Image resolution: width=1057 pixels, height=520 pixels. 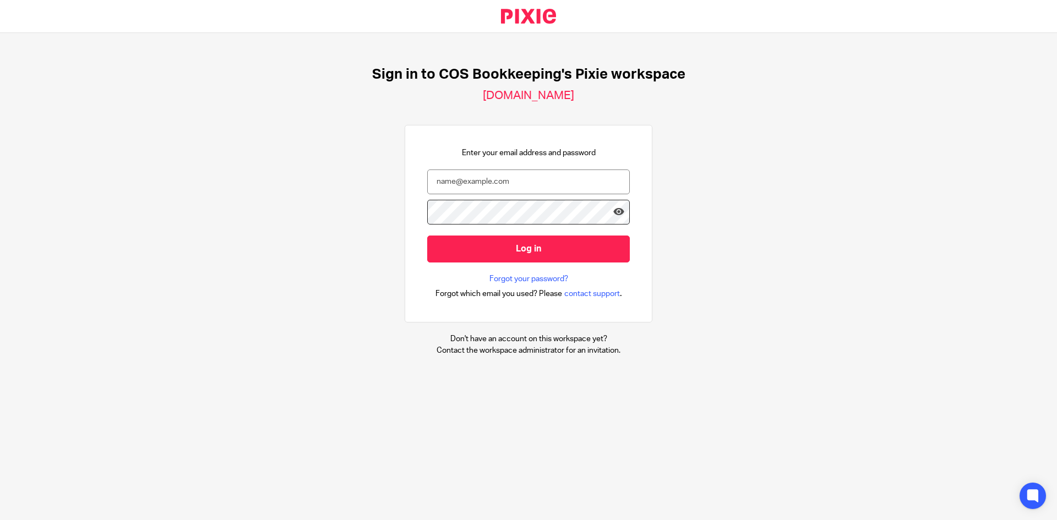 What do you see at coordinates (528, 153) in the screenshot?
I see `p: Enter your email address and password` at bounding box center [528, 153].